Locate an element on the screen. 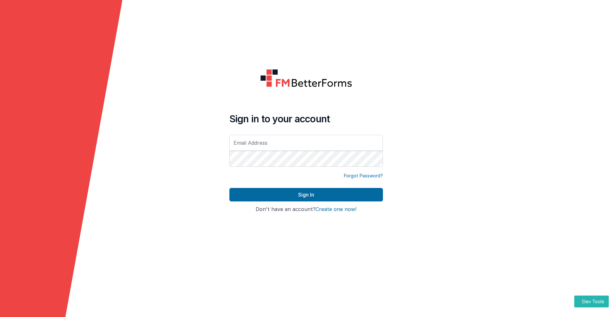 Image resolution: width=612 pixels, height=317 pixels. input: Email Address is located at coordinates (306, 143).